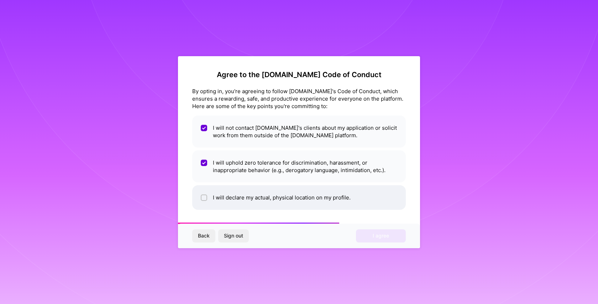  What do you see at coordinates (234, 236) in the screenshot?
I see `span: Sign out` at bounding box center [234, 236].